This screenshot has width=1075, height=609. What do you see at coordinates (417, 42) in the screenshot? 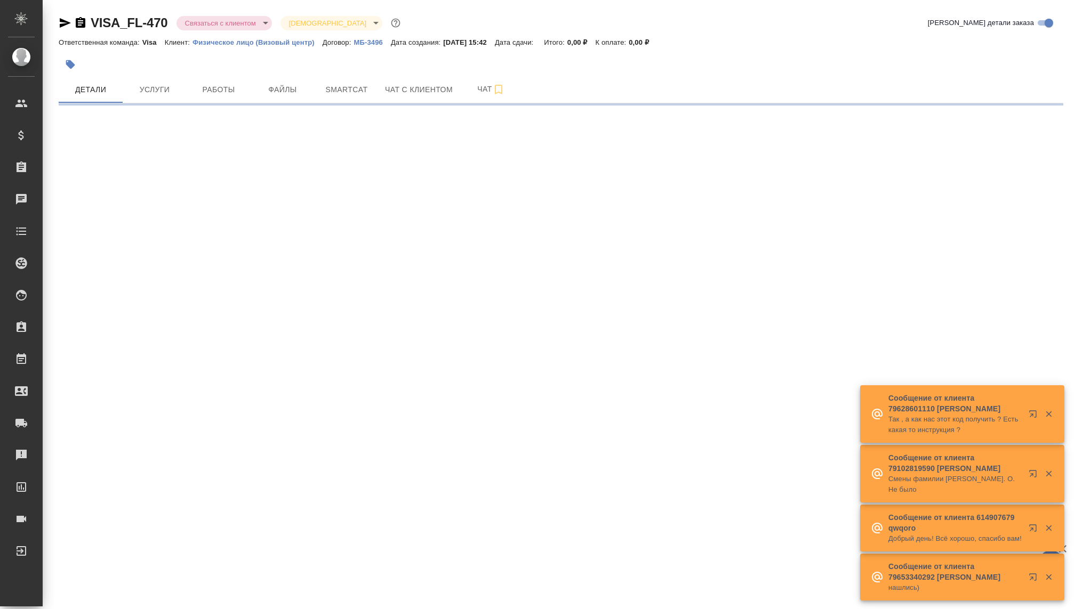
I see `p: Дата создания:` at bounding box center [417, 42].